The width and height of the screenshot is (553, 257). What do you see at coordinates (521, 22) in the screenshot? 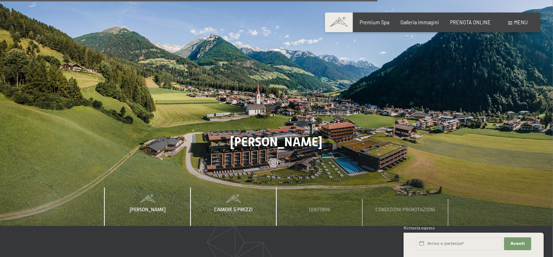
I see `span: Menu` at bounding box center [521, 22].